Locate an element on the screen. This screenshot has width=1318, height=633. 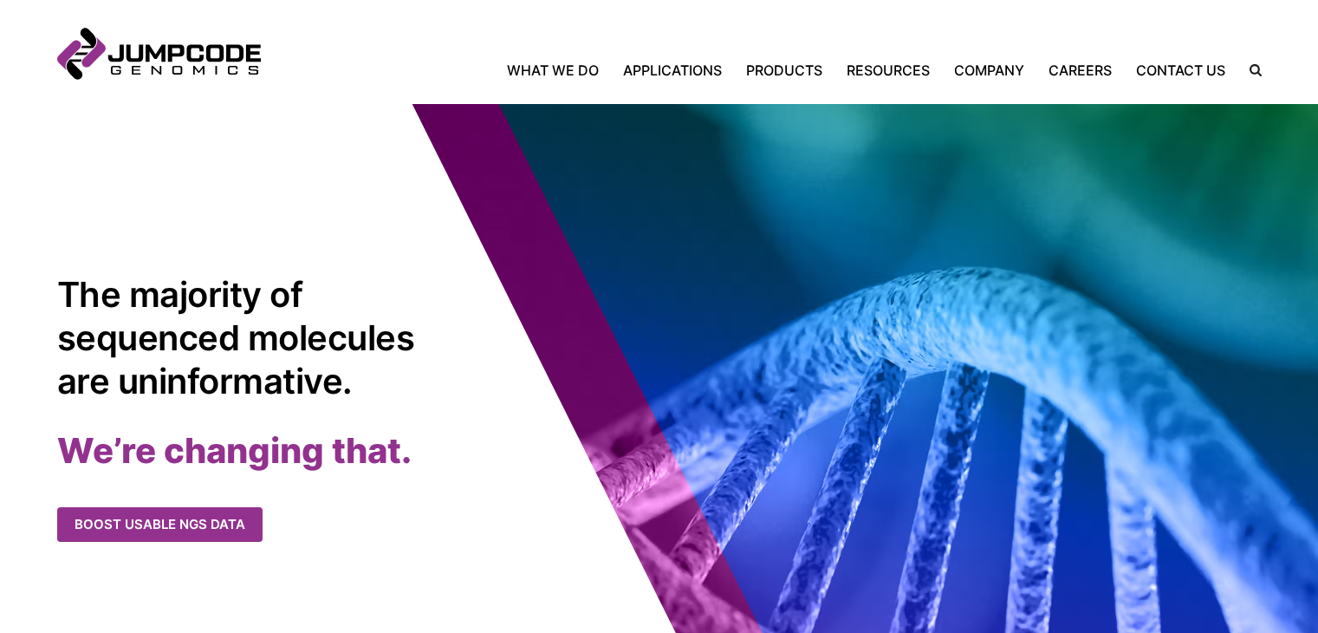
a: Company is located at coordinates (989, 70).